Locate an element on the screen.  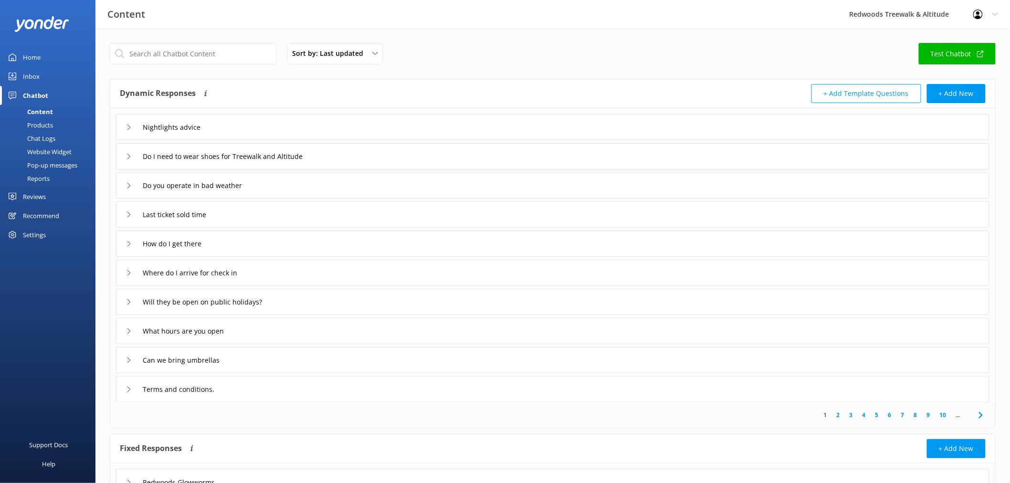
div: Home is located at coordinates (32, 57).